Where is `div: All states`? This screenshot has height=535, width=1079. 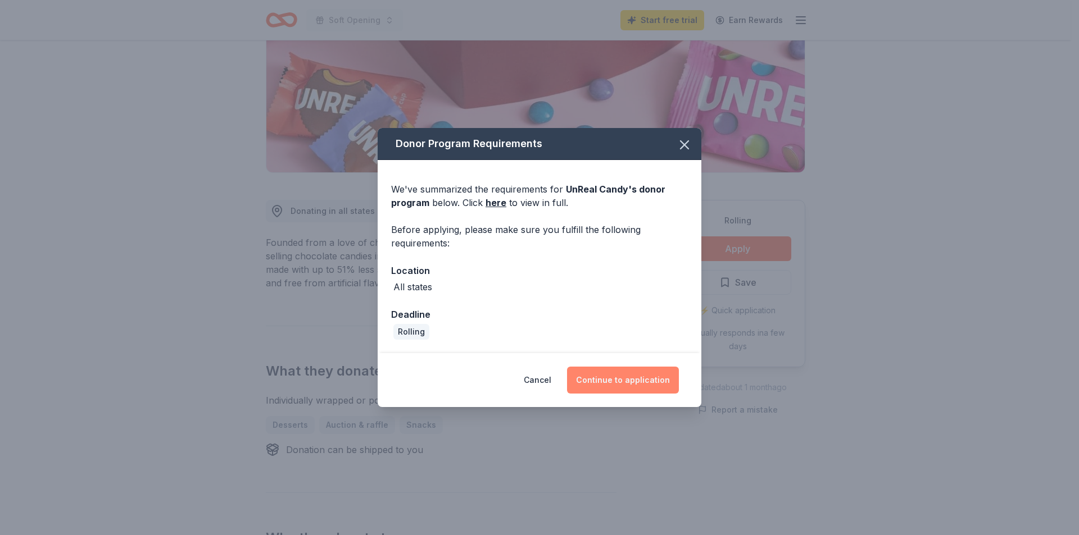 div: All states is located at coordinates (412, 287).